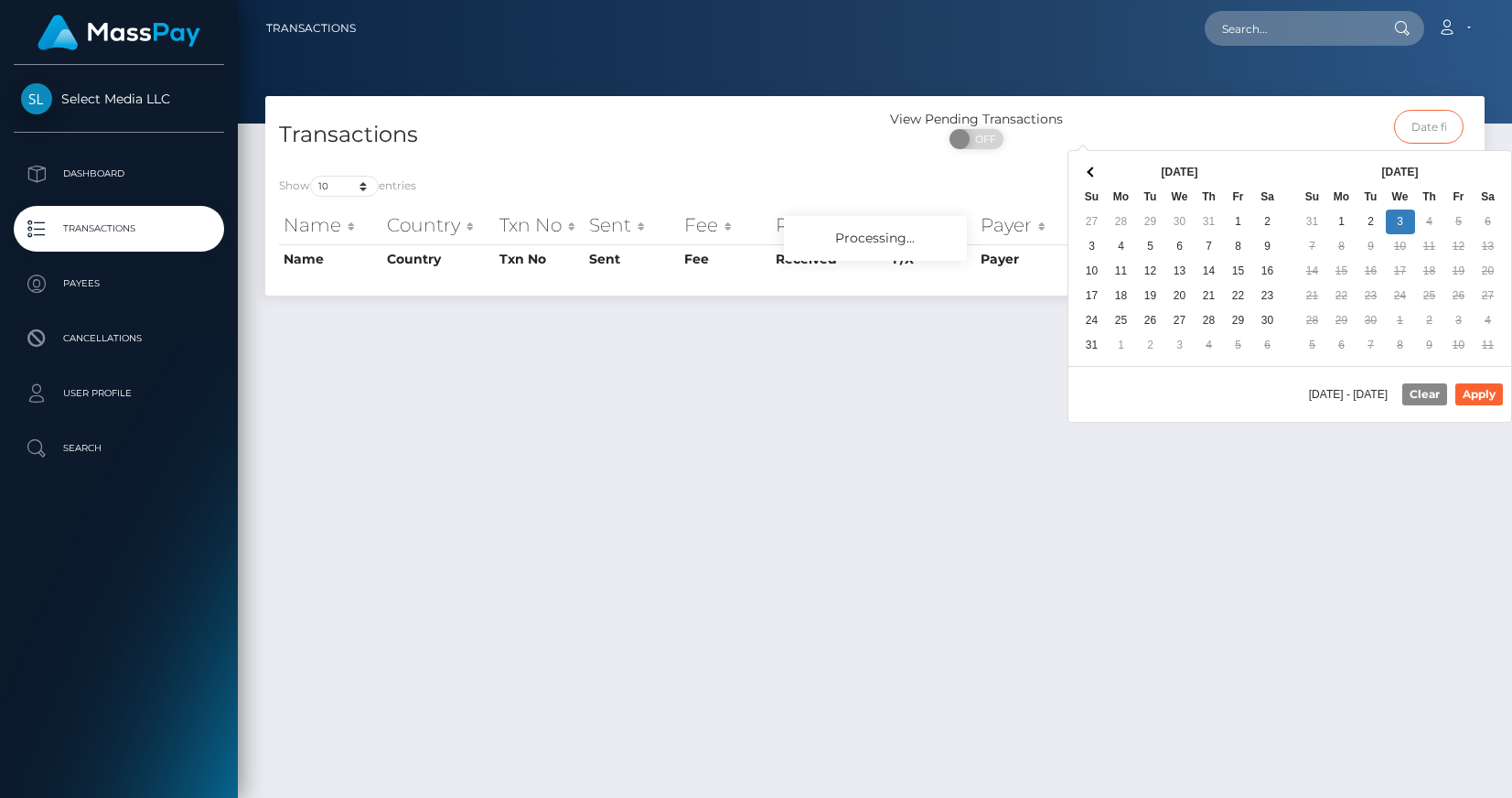 This screenshot has width=1512, height=798. What do you see at coordinates (1209, 271) in the screenshot?
I see `td: 14` at bounding box center [1209, 271].